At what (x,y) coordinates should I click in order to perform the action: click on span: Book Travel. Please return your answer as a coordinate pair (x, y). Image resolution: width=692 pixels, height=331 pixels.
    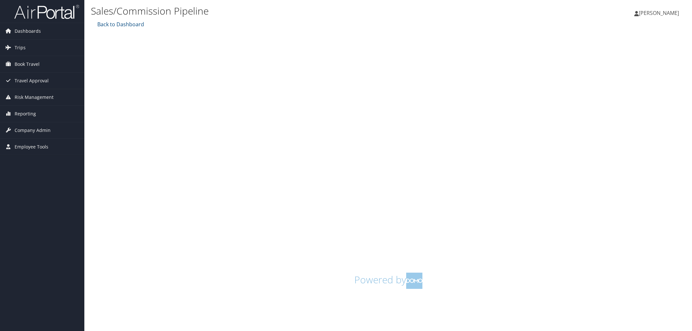
    Looking at the image, I should click on (27, 64).